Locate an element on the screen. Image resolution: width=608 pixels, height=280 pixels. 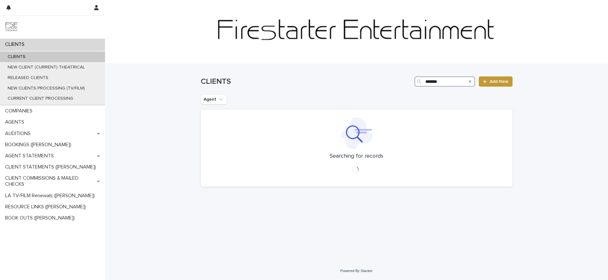
p: Searching for records is located at coordinates (356, 156).